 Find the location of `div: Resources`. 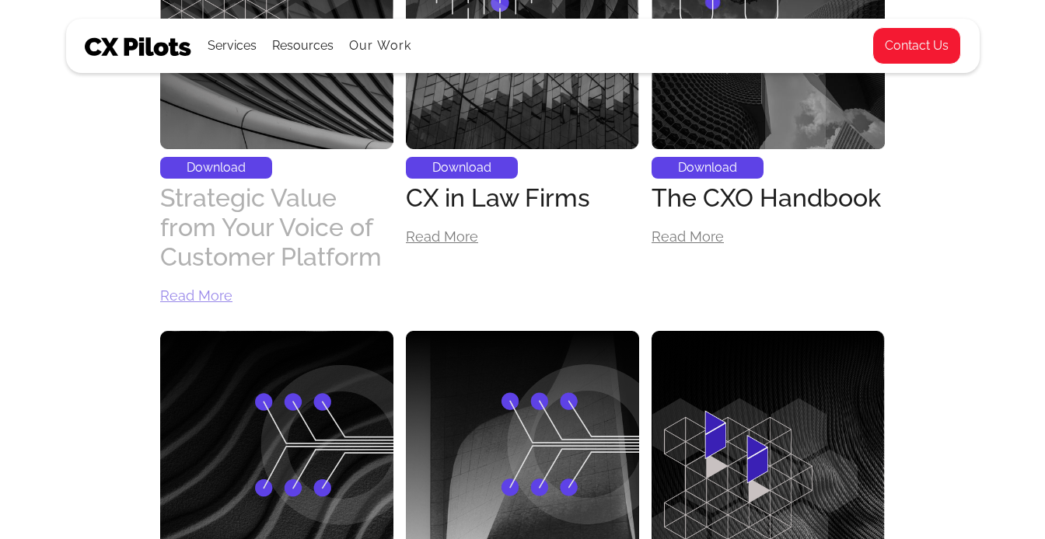

div: Resources is located at coordinates (302, 46).